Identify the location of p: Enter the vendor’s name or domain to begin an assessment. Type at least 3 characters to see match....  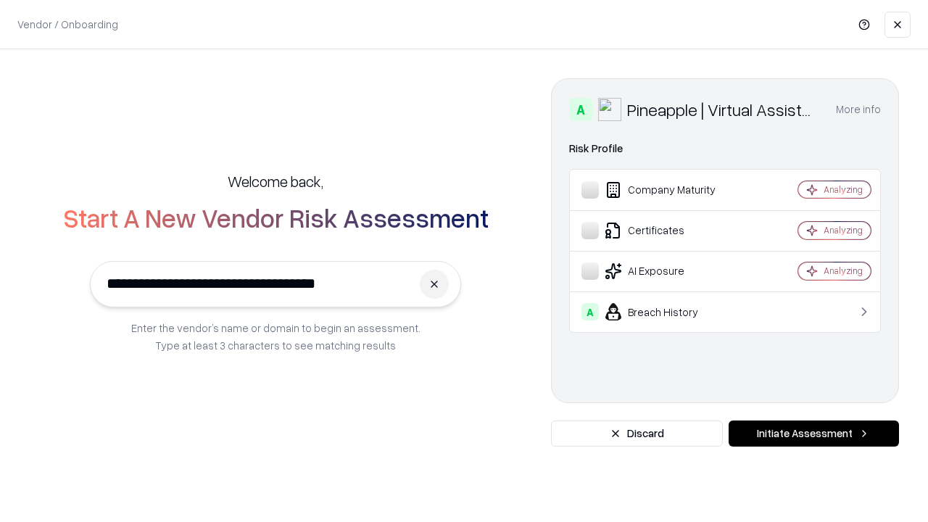
(276, 336).